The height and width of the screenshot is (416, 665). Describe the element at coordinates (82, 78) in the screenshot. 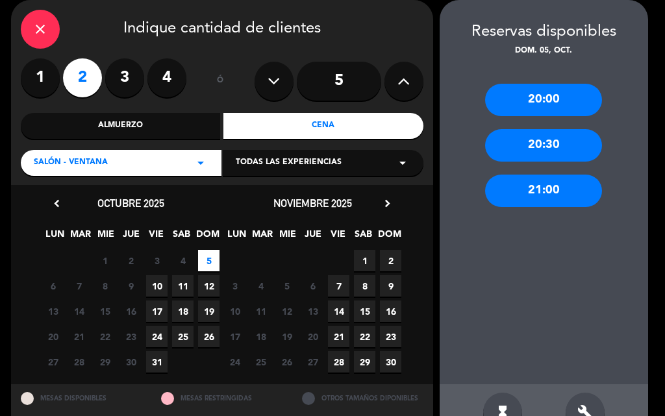

I see `label: 2` at that location.